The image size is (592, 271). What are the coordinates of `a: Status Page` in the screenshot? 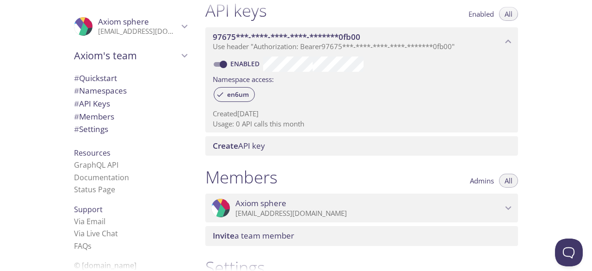 It's located at (94, 189).